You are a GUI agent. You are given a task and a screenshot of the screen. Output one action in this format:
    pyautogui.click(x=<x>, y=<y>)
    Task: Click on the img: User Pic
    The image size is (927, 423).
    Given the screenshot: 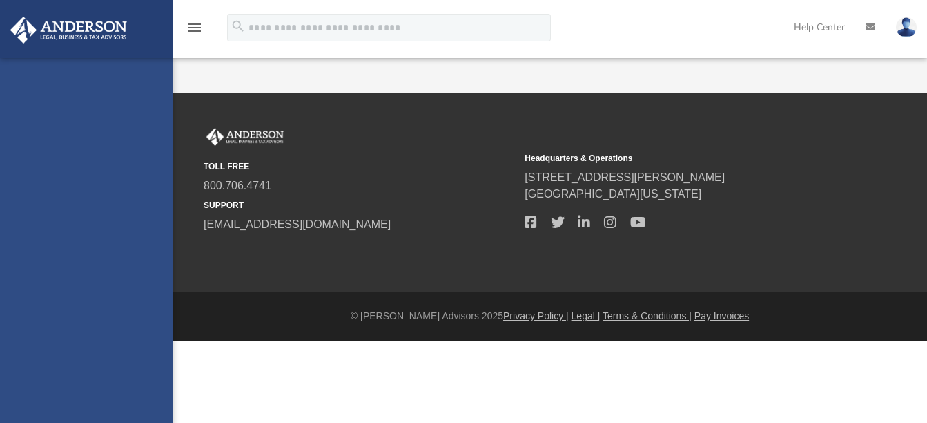 What is the action you would take?
    pyautogui.click(x=906, y=27)
    